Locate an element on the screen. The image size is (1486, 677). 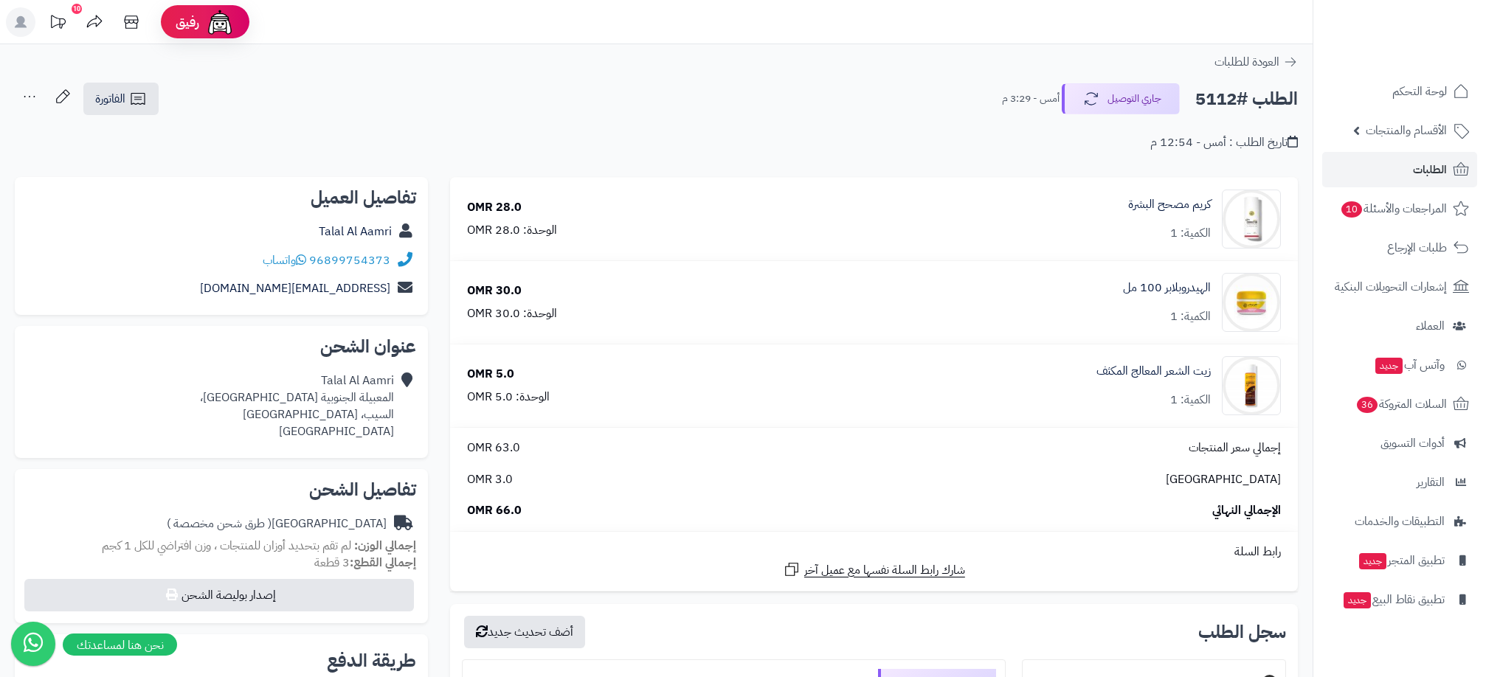
span: الإجمالي النهائي is located at coordinates (1246, 510).